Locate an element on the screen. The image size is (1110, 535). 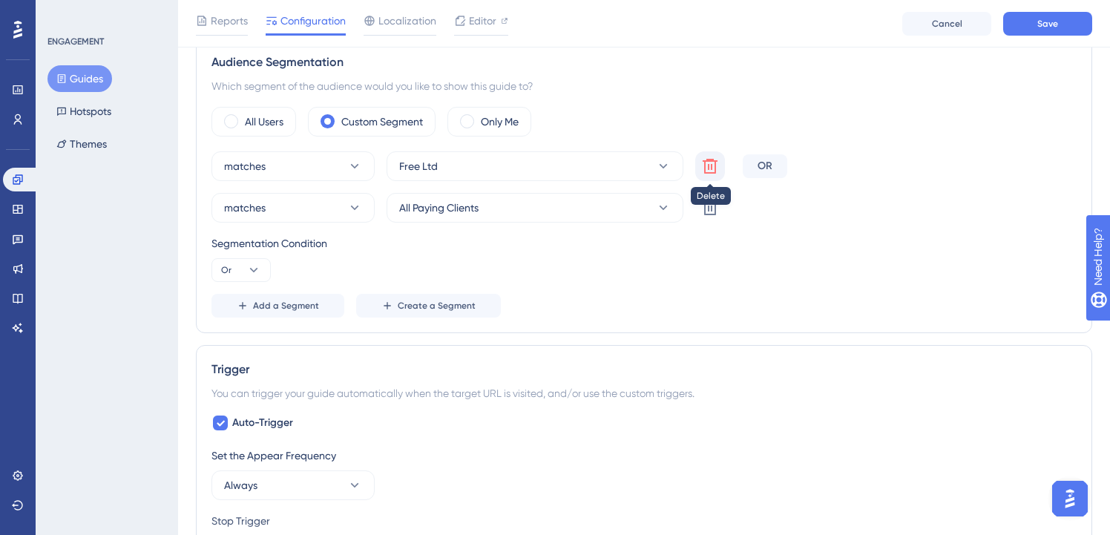
img: launcher-image-alternative-text is located at coordinates (22, 22).